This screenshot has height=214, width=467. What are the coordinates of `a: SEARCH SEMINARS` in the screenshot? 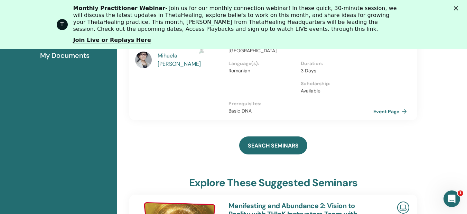 It's located at (273, 145).